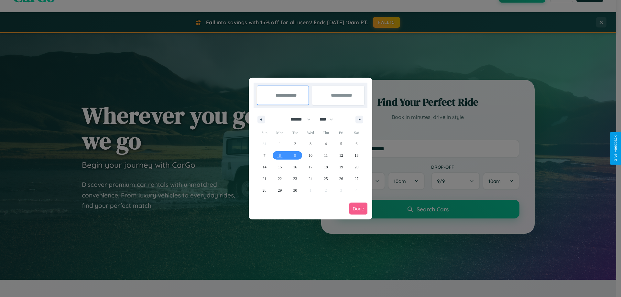 This screenshot has width=621, height=297. I want to click on span: 30, so click(295, 191).